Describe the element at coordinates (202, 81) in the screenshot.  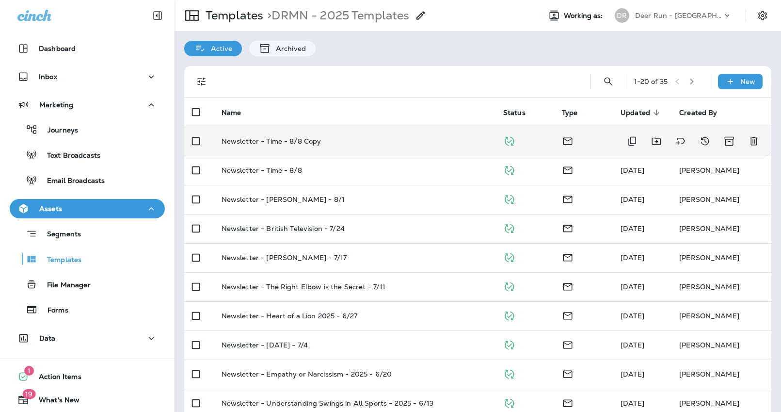
I see `button: Filters` at that location.